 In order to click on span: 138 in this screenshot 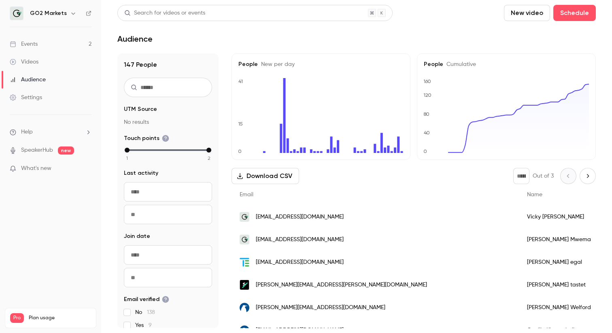, I will do `click(151, 312)`.